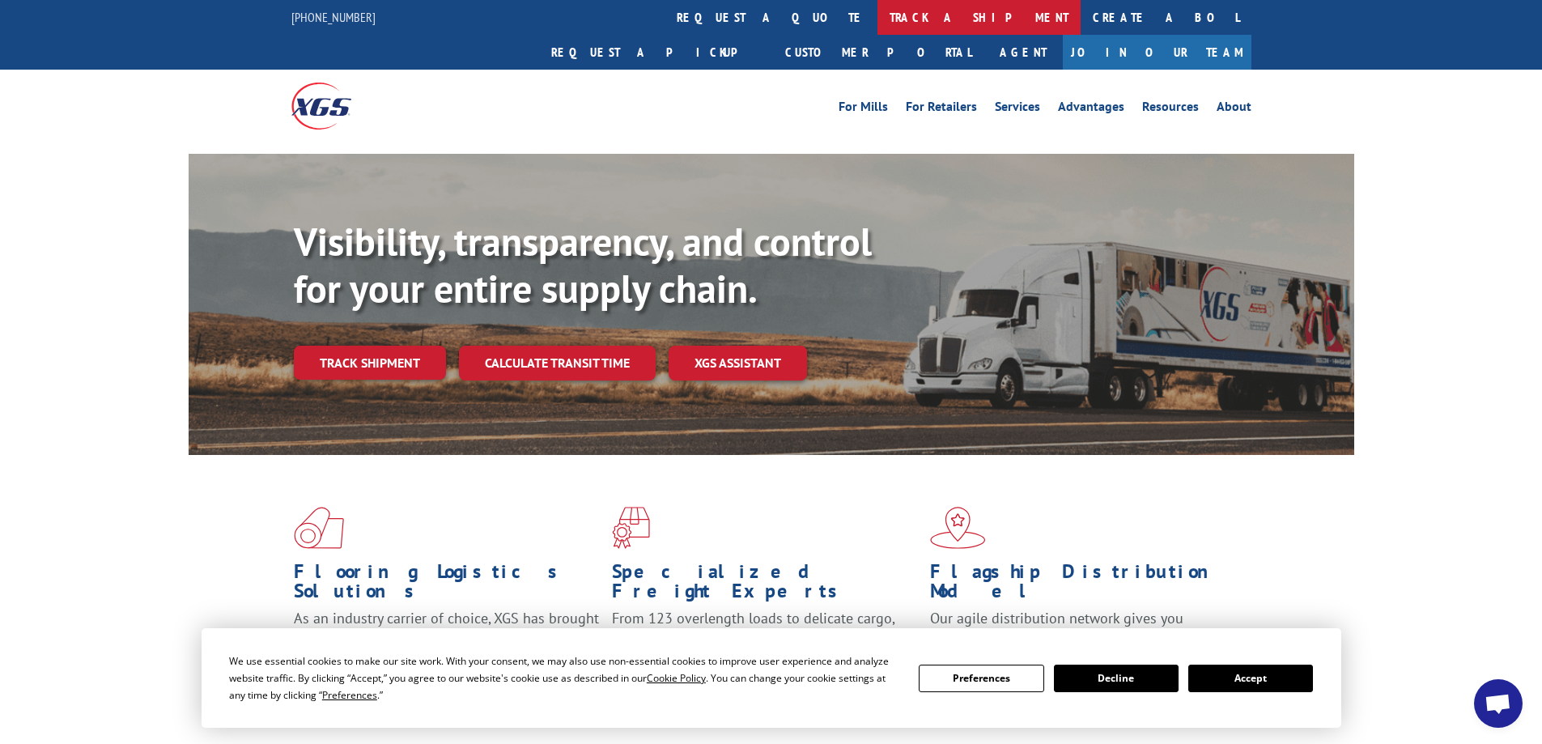 The height and width of the screenshot is (744, 1542). What do you see at coordinates (941, 109) in the screenshot?
I see `a: For Retailers` at bounding box center [941, 109].